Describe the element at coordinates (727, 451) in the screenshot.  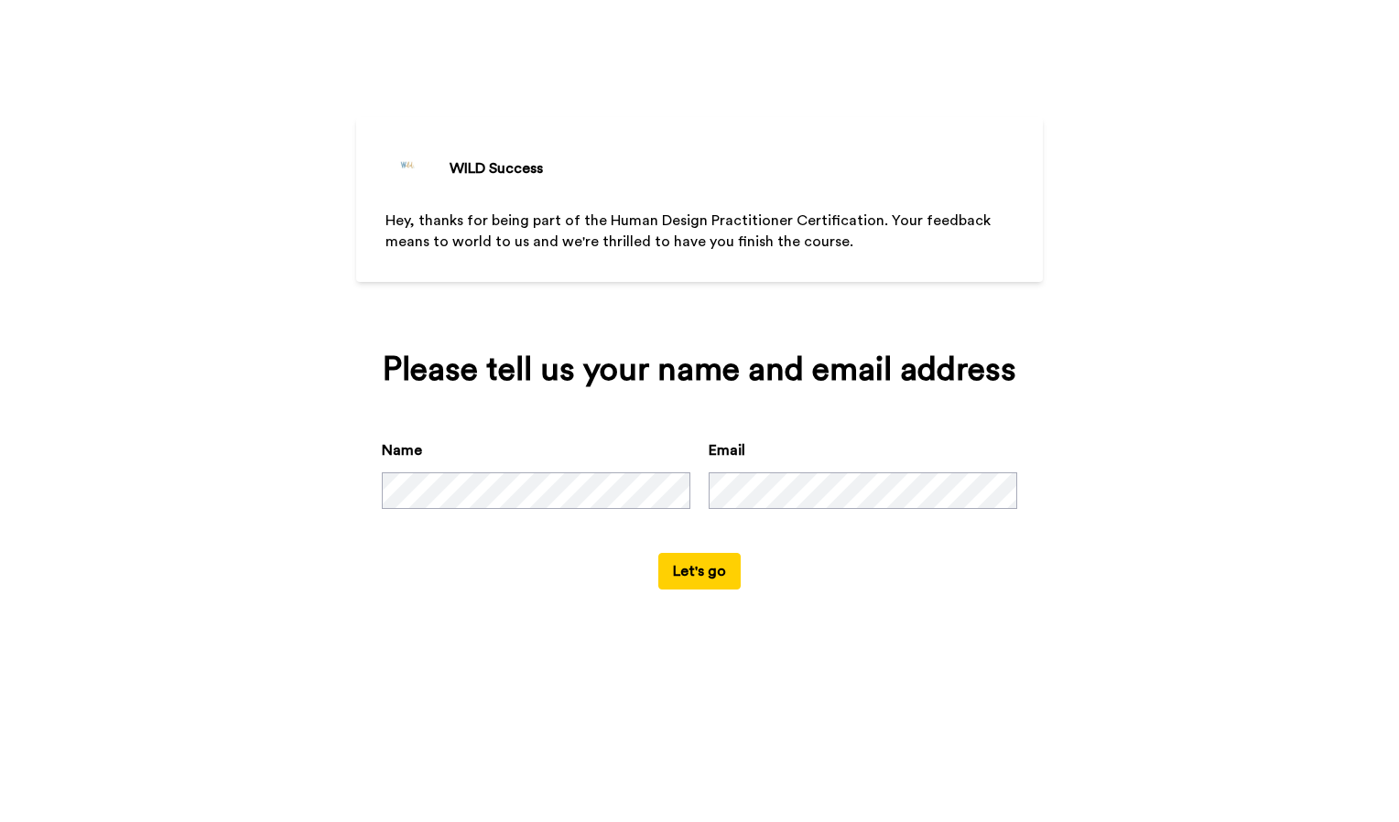
I see `label: Email` at that location.